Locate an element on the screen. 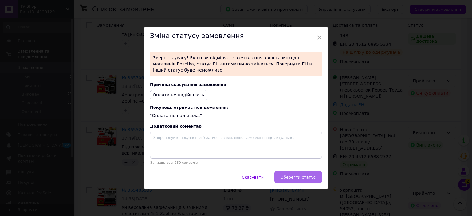 This screenshot has width=472, height=216. div: Зміна статусу замовлення is located at coordinates (236, 36).